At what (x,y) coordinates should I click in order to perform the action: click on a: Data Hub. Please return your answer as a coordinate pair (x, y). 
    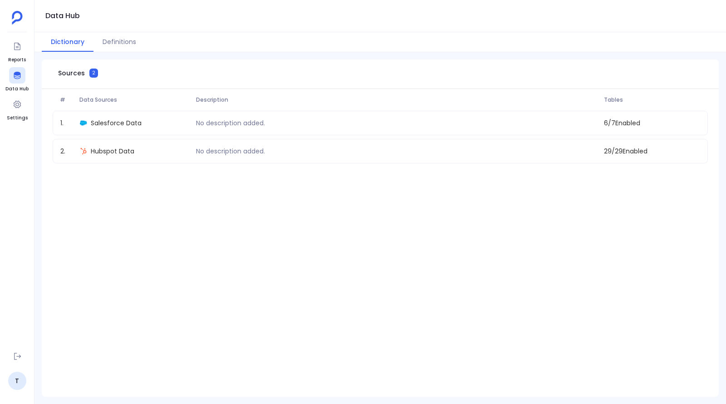
    Looking at the image, I should click on (17, 80).